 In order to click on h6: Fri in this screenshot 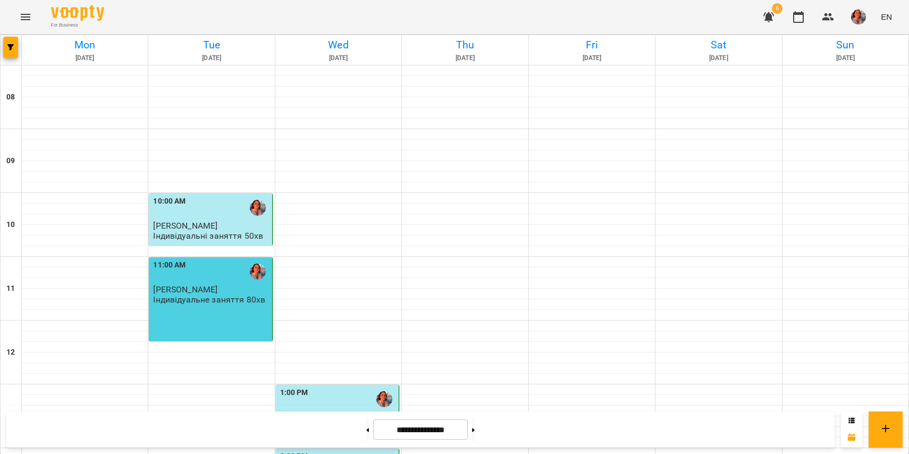, I will do `click(592, 45)`.